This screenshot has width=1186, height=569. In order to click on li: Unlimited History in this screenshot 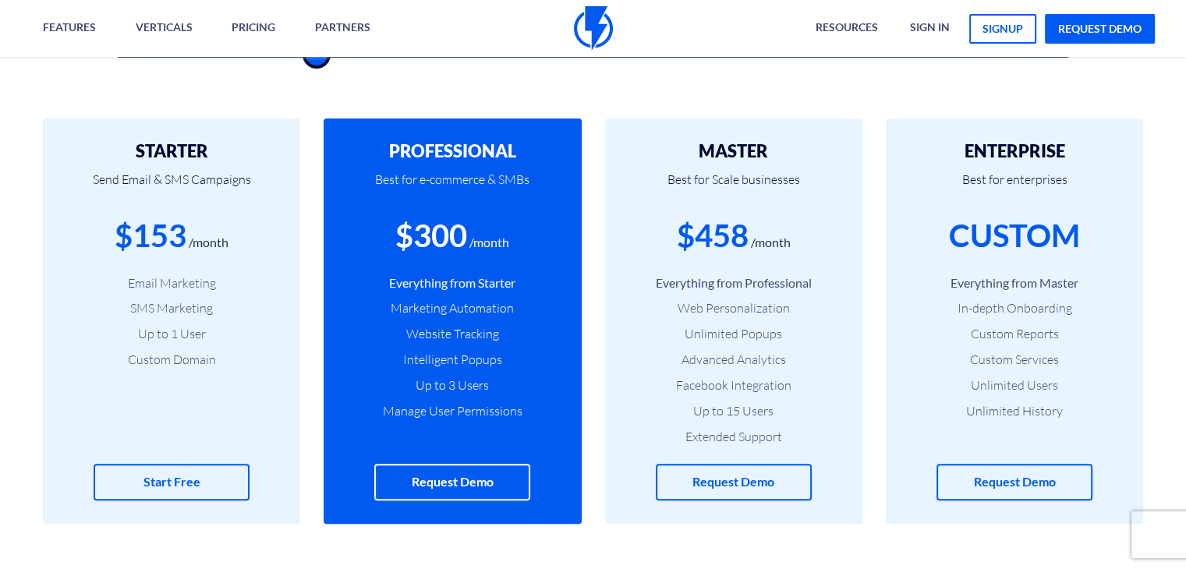, I will do `click(1014, 411)`.